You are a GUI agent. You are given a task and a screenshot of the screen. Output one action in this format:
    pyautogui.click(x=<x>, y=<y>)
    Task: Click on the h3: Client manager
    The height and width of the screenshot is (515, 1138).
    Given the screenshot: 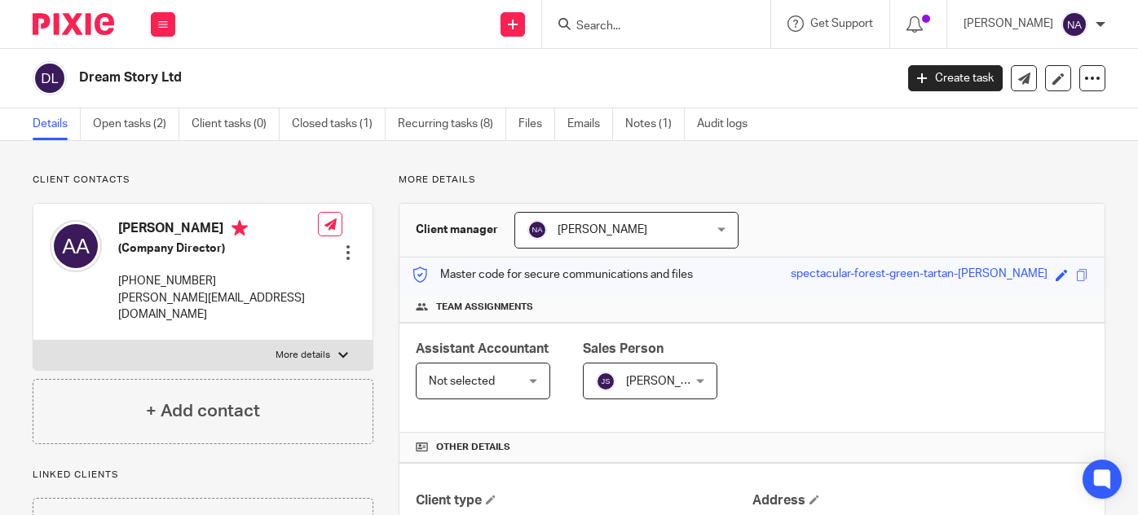 What is the action you would take?
    pyautogui.click(x=457, y=230)
    